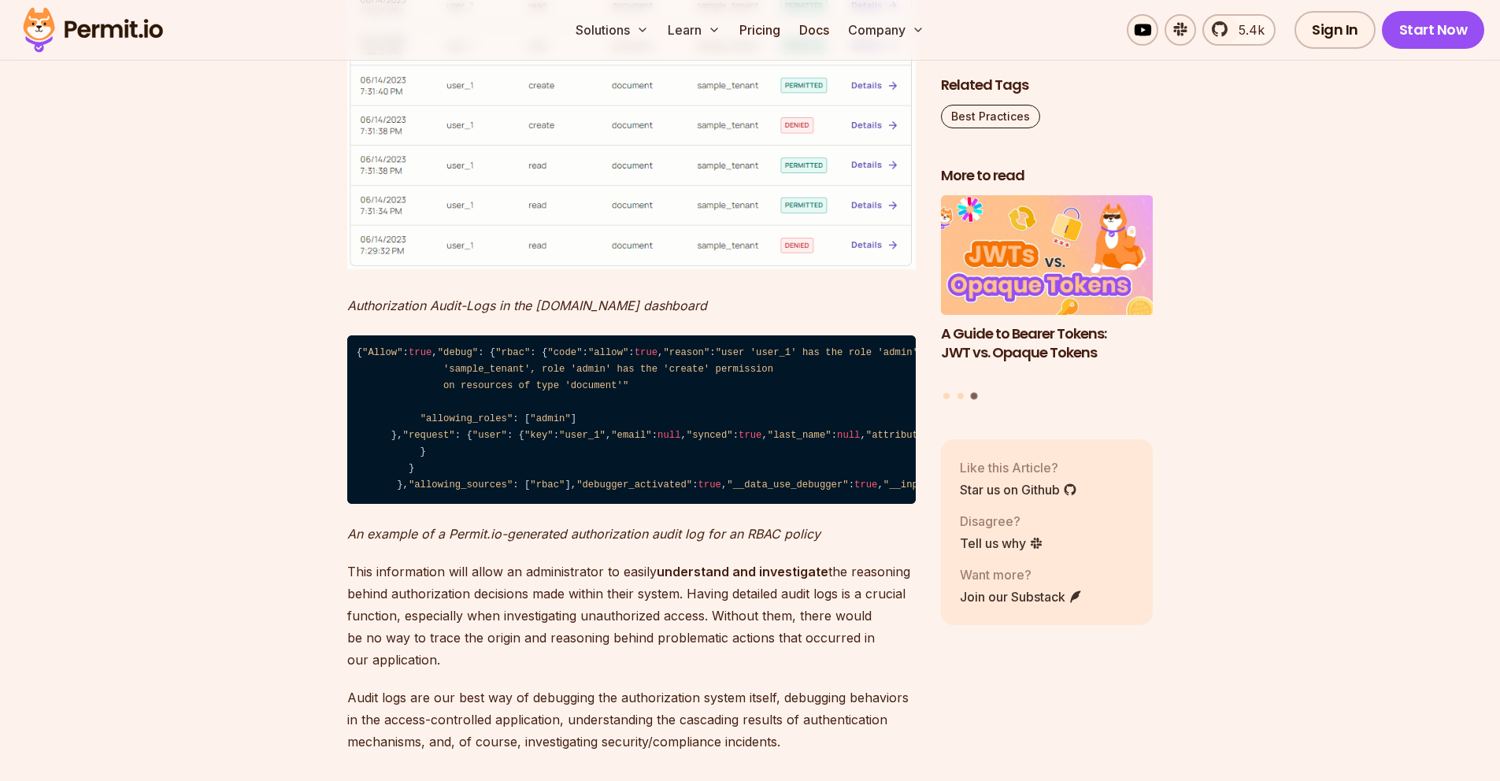  What do you see at coordinates (382, 353) in the screenshot?
I see `span: "Allow"` at bounding box center [382, 353].